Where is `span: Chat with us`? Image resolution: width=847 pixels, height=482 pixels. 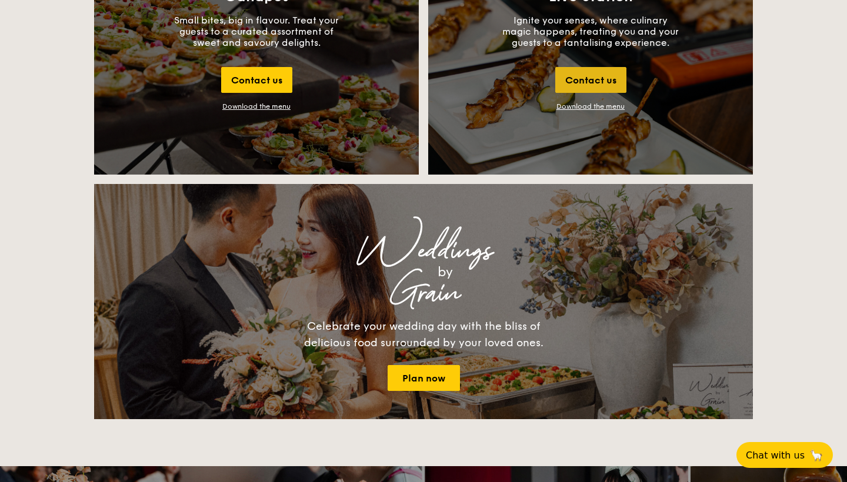
span: Chat with us is located at coordinates (775, 455).